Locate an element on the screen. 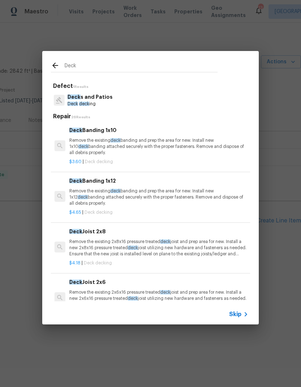 Image resolution: width=301 pixels, height=387 pixels. span: 1 Results is located at coordinates (81, 87).